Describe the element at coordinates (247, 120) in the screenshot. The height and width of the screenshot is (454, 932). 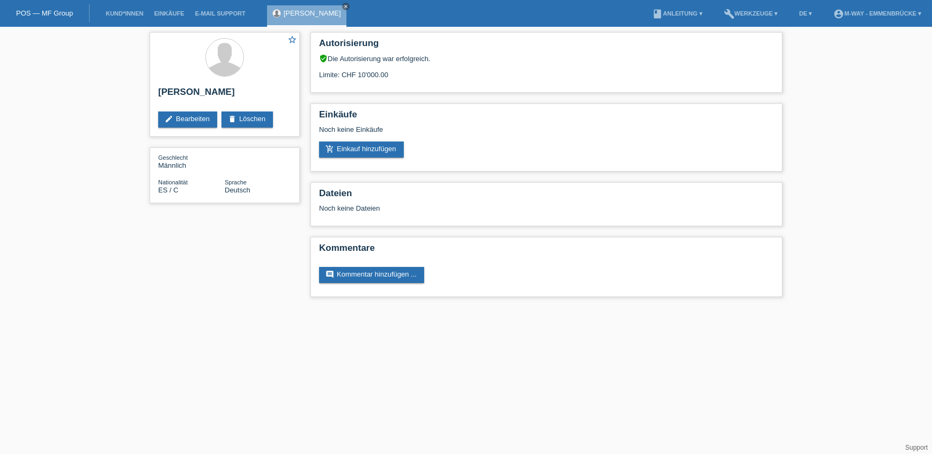
I see `a: deleteLöschen` at that location.